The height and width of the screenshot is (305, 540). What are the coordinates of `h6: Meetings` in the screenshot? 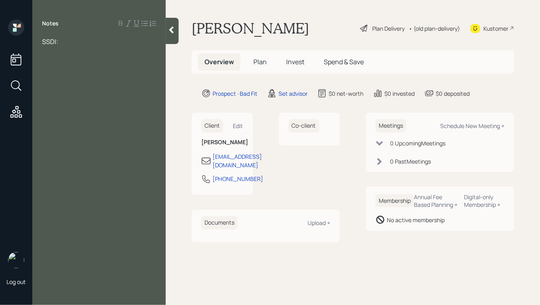 It's located at (391, 126).